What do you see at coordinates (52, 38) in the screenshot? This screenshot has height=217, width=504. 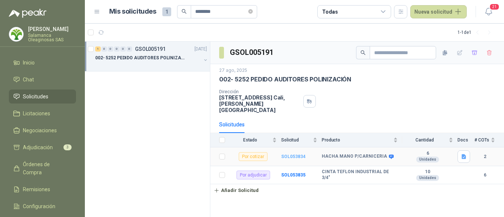 I see `p: Salamanca Oleaginosas SAS` at bounding box center [52, 38].